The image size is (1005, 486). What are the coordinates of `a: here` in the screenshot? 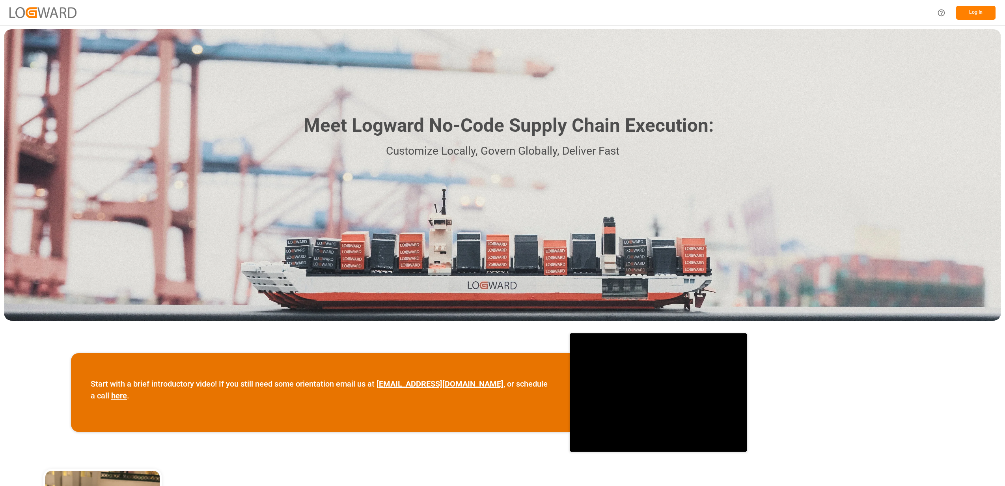 It's located at (119, 395).